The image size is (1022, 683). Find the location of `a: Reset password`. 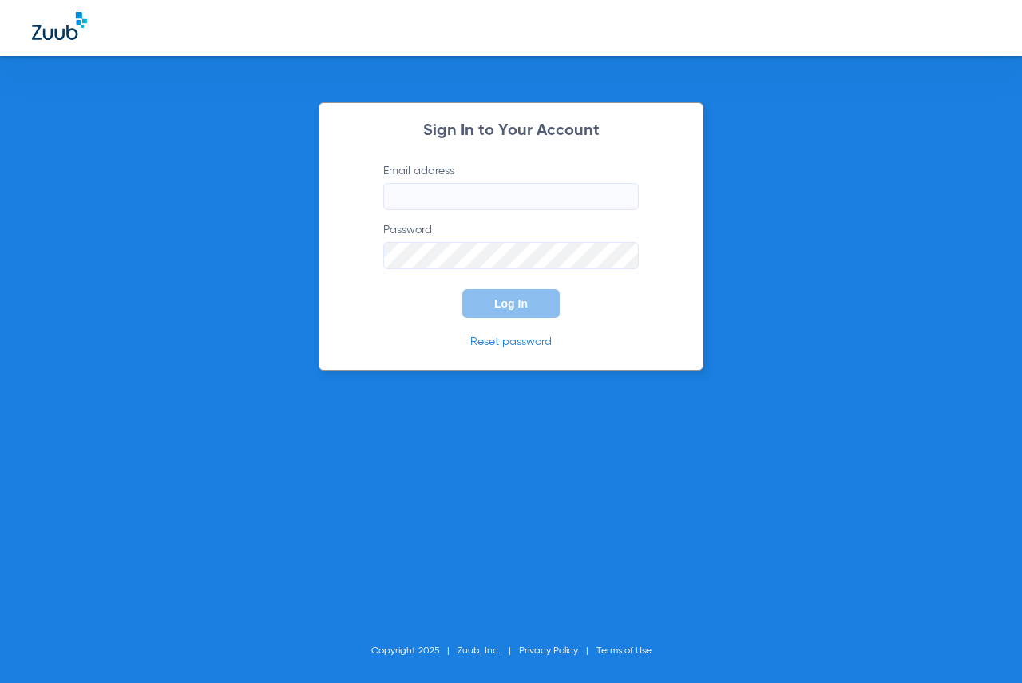

a: Reset password is located at coordinates (511, 342).